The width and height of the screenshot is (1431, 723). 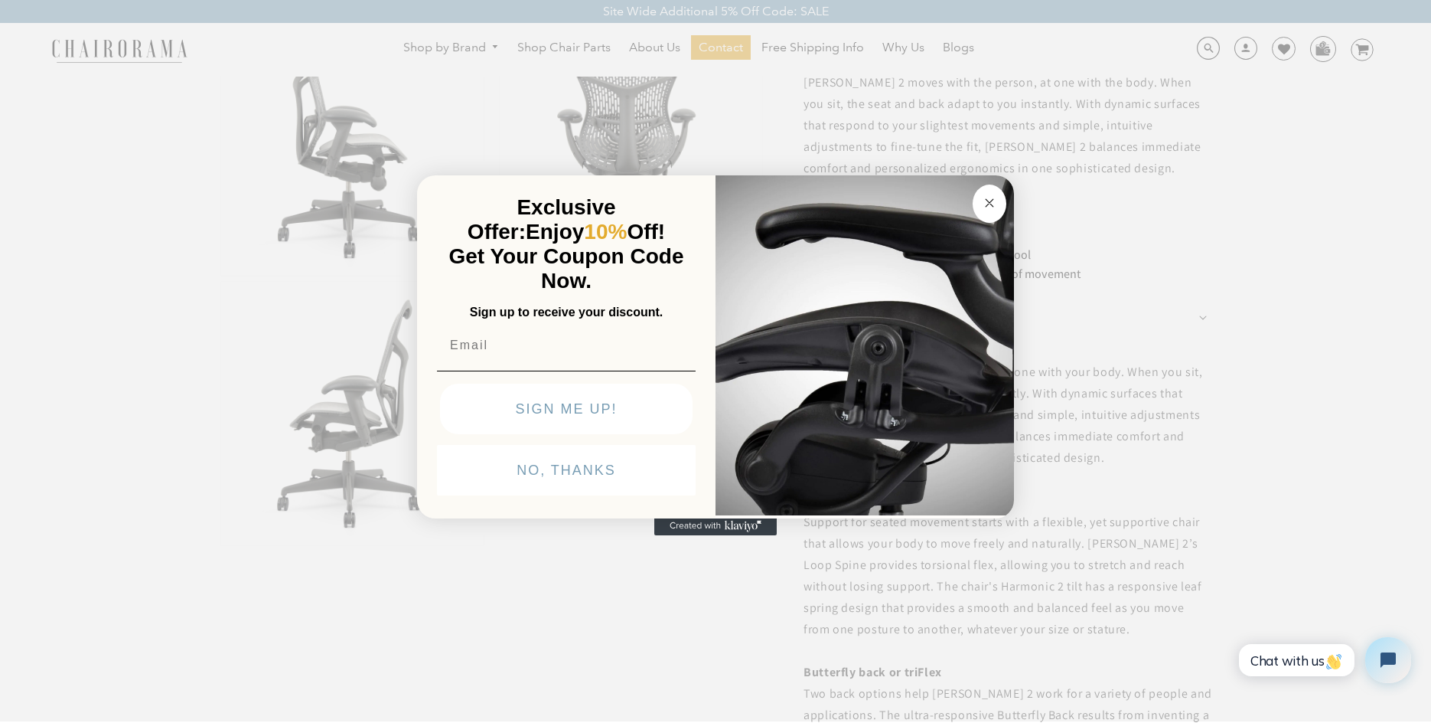 I want to click on a: Created with Klaviyo - opens in a new tab, so click(x=716, y=526).